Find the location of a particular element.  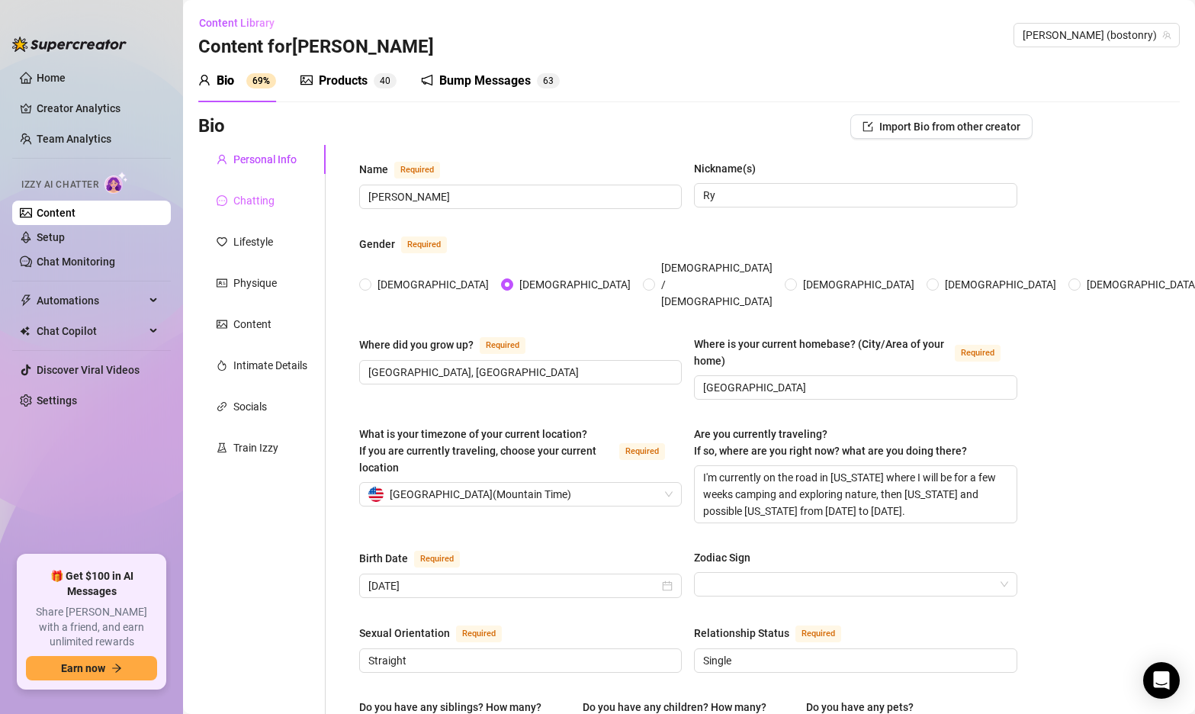

a: Discover Viral Videos is located at coordinates (88, 370).